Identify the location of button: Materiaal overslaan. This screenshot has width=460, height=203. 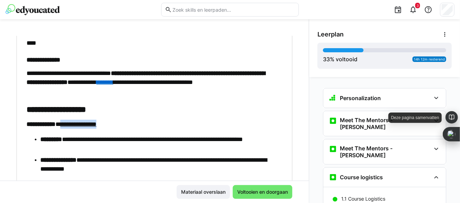
(203, 192).